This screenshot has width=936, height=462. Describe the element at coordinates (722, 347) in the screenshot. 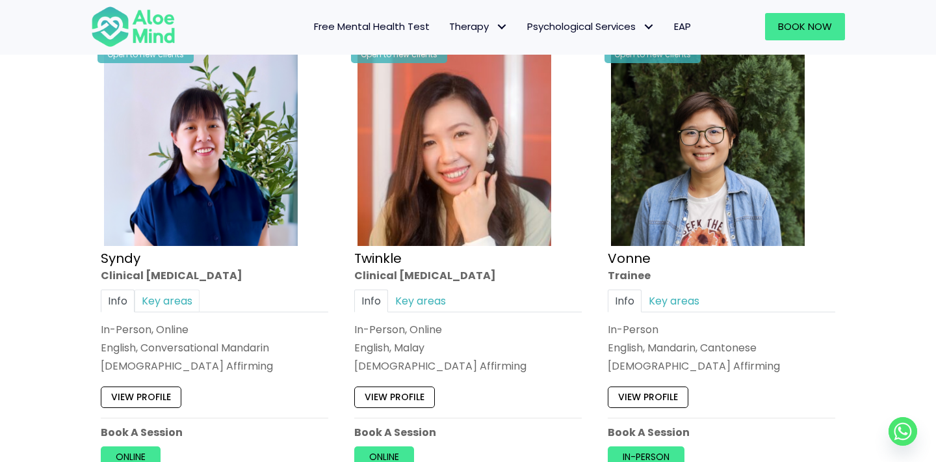

I see `p: English, Mandarin, Cantonese` at that location.